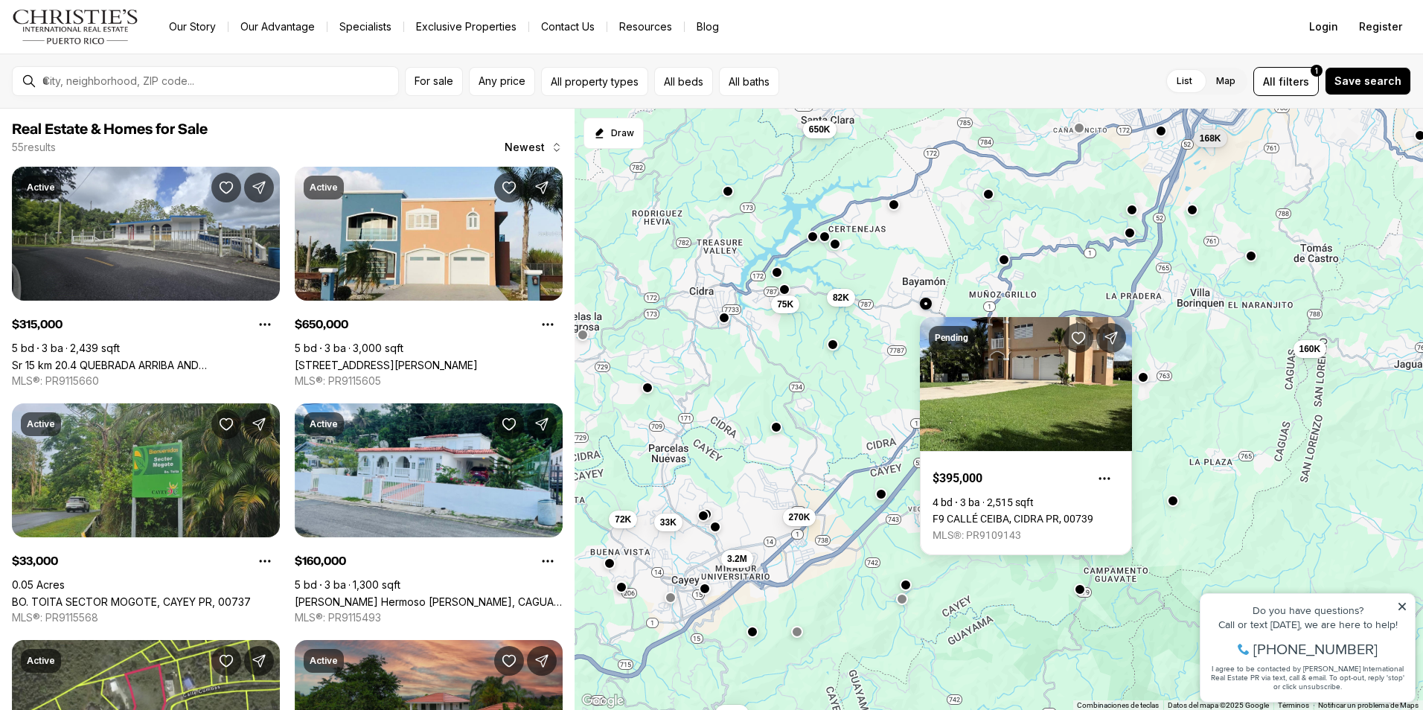  What do you see at coordinates (509, 188) in the screenshot?
I see `button: Save Property: 13 cascada HACIENDA PORTAL AL CAMPO` at bounding box center [509, 188].